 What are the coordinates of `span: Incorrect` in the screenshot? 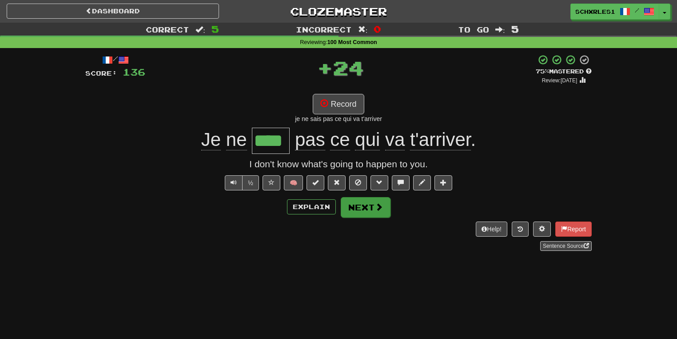 It's located at (324, 29).